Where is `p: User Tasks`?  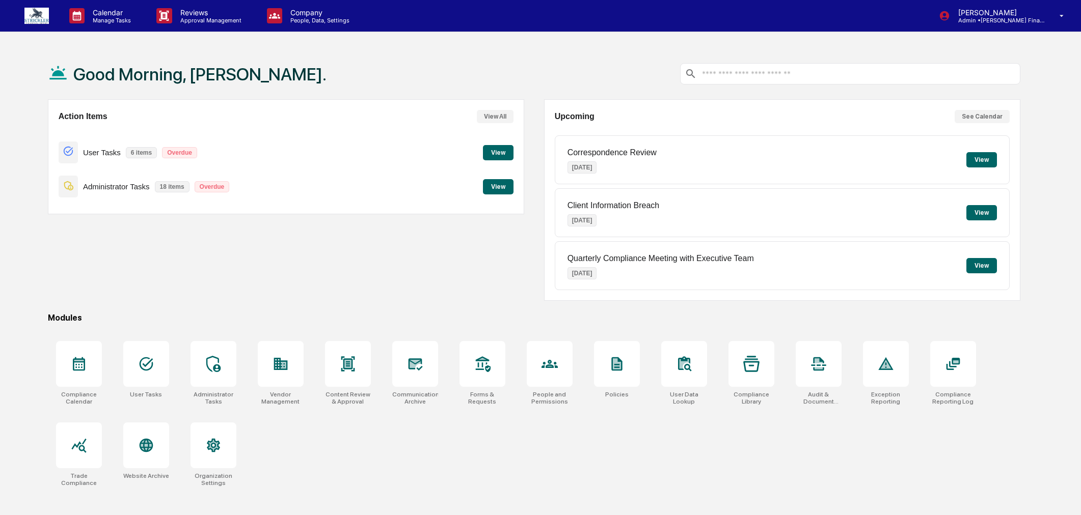
p: User Tasks is located at coordinates (102, 152).